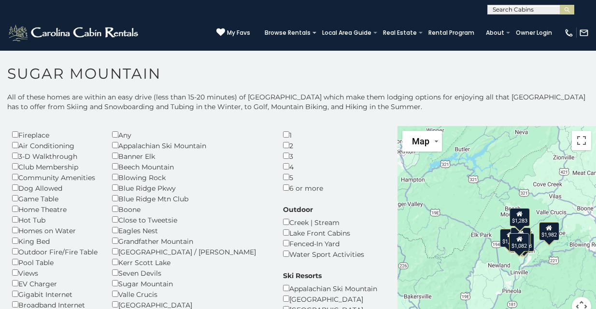 This screenshot has height=309, width=596. Describe the element at coordinates (302, 276) in the screenshot. I see `label: Ski Resorts` at that location.